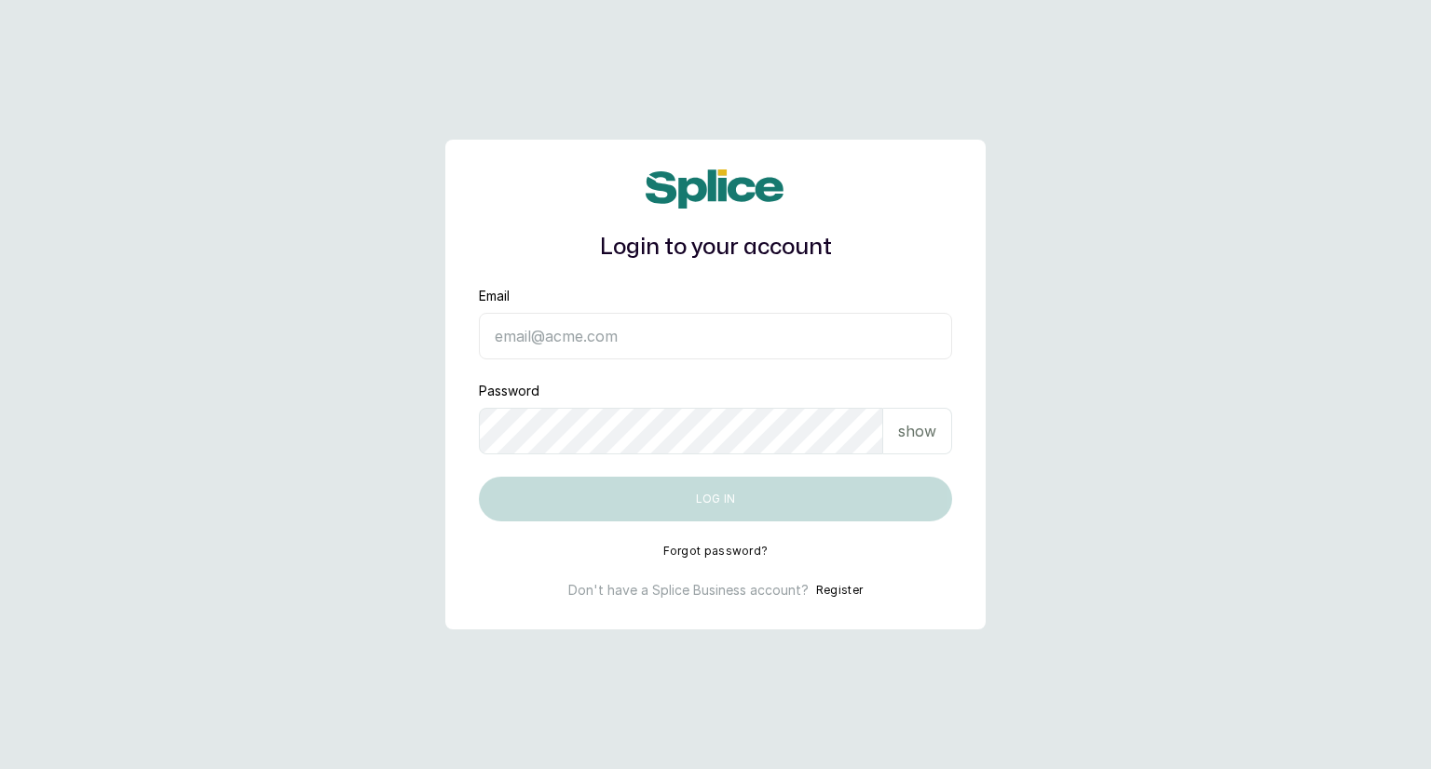  Describe the element at coordinates (715, 551) in the screenshot. I see `button: Forgot password?` at that location.